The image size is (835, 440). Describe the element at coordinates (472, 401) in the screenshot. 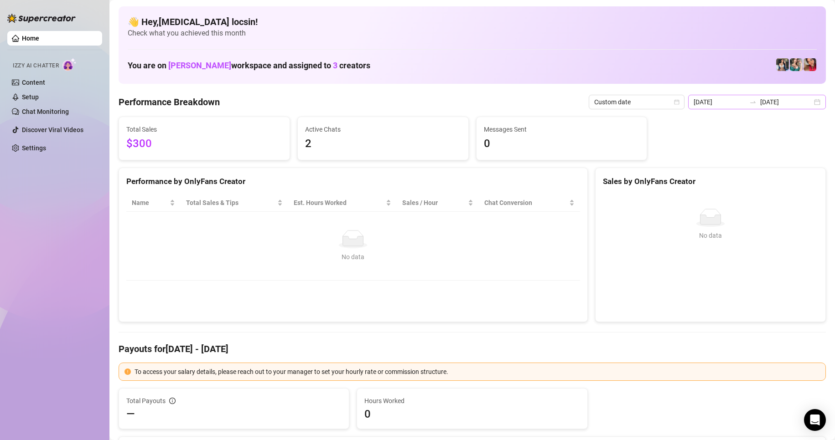

I see `span: Hours Worked` at that location.